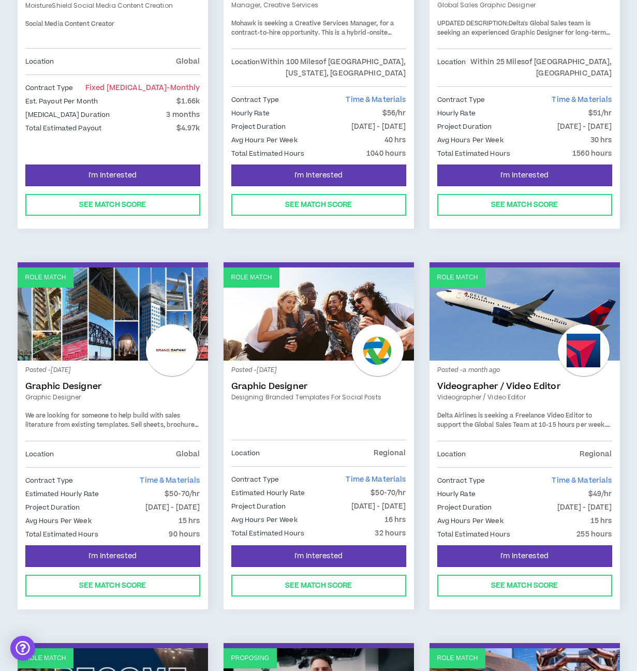 This screenshot has width=637, height=671. Describe the element at coordinates (62, 101) in the screenshot. I see `p: Est. Payout Per Month` at that location.